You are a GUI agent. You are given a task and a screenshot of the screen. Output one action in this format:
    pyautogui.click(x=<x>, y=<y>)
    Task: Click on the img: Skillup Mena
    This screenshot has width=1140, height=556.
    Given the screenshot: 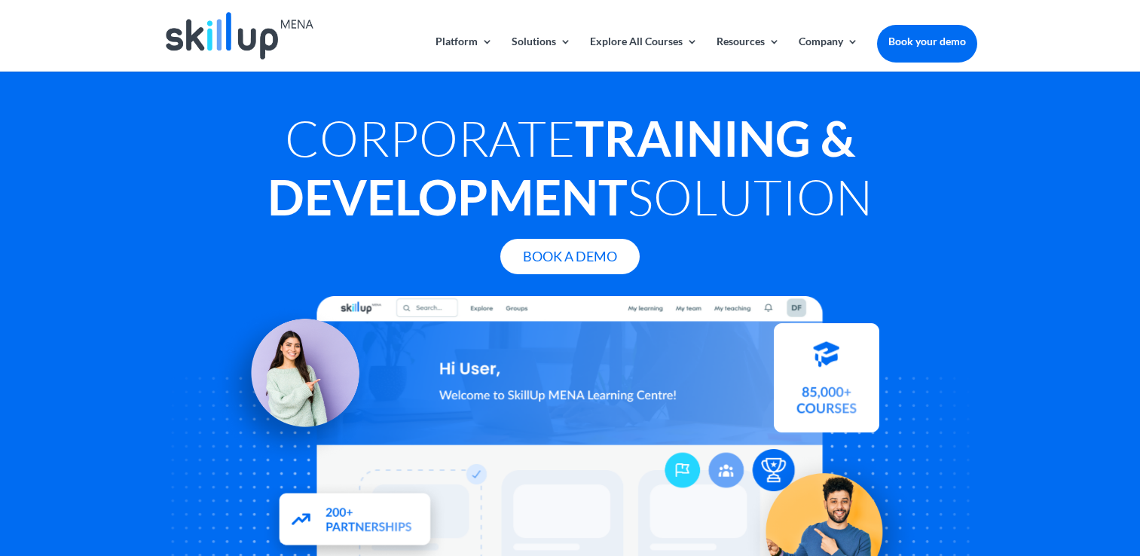 What is the action you would take?
    pyautogui.click(x=240, y=35)
    